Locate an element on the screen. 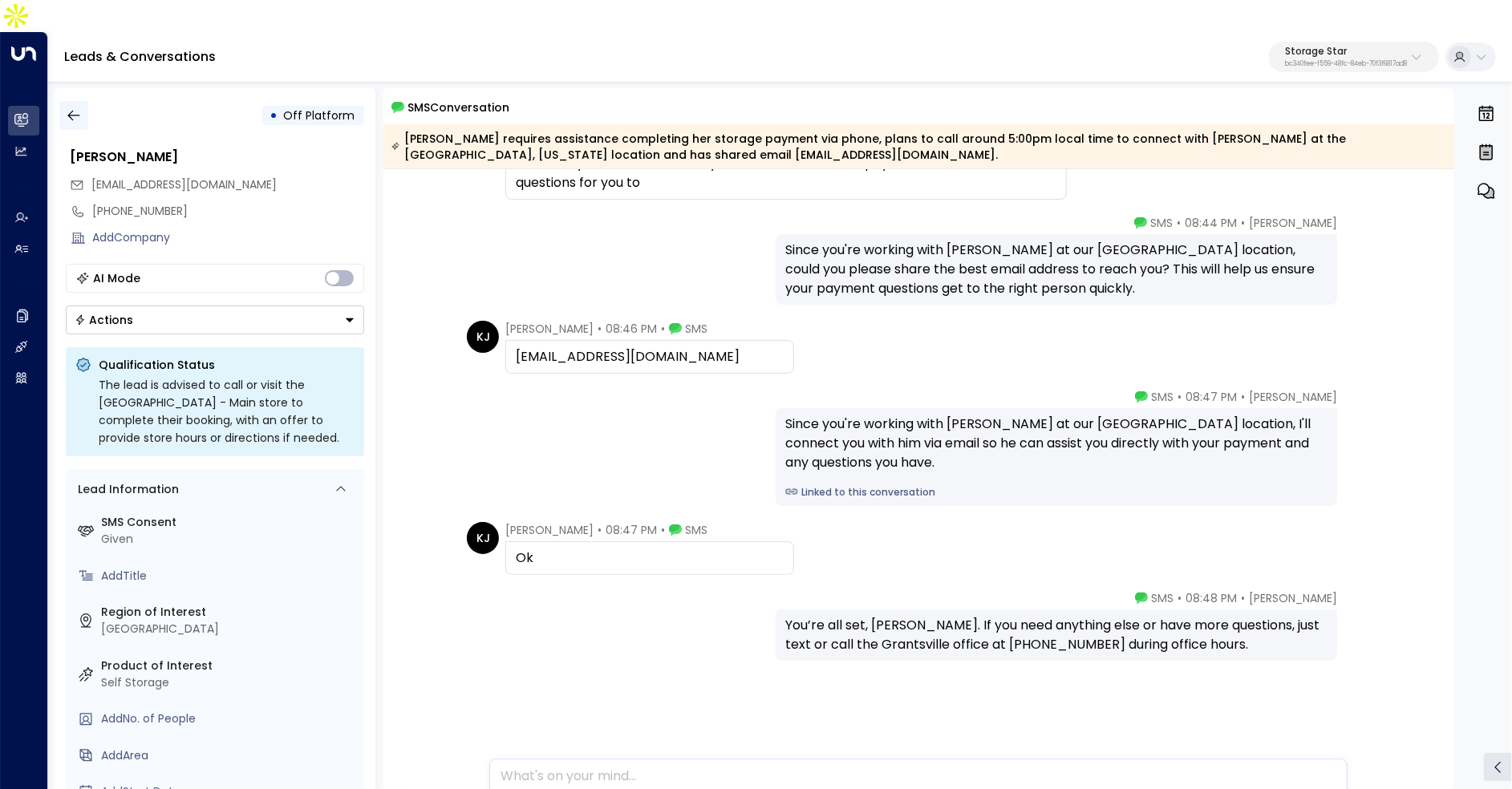 The image size is (1512, 789). p: bc340fee-f559-48fc-84eb-70f3f6817ad8 is located at coordinates (1346, 64).